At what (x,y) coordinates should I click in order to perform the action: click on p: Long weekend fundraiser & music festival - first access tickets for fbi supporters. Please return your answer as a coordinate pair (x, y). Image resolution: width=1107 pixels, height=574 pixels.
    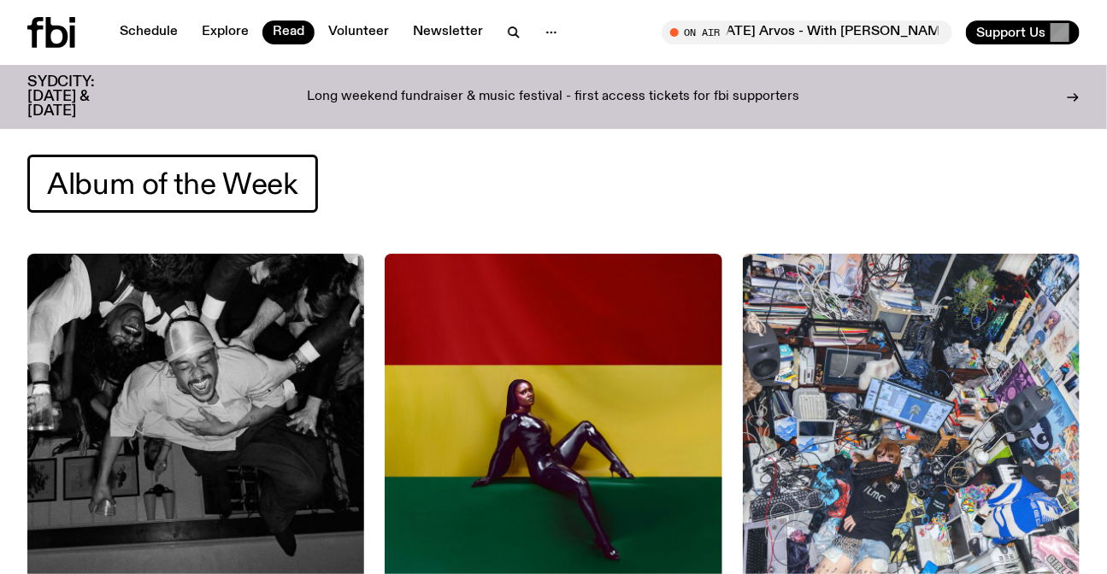
    Looking at the image, I should click on (554, 97).